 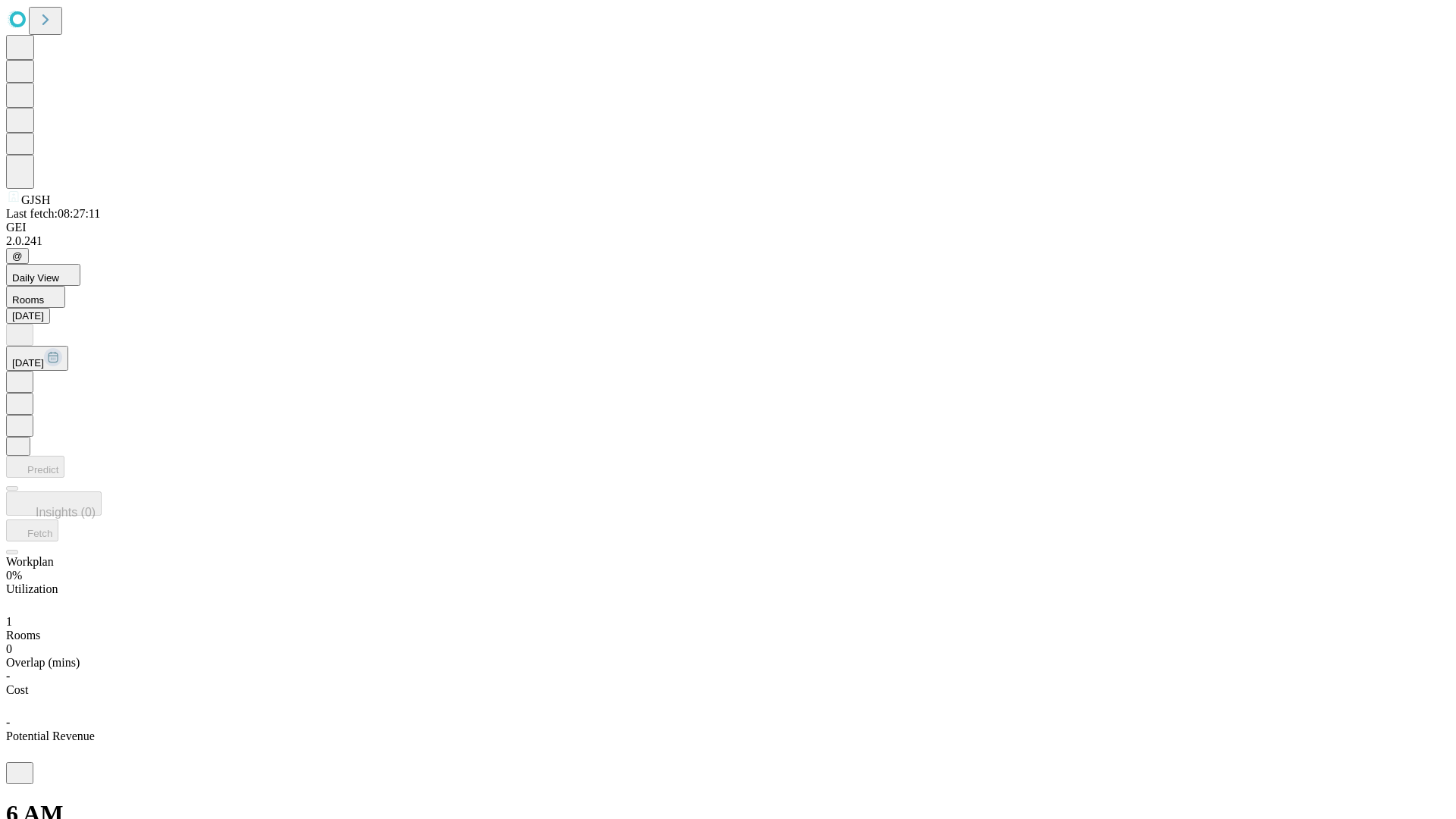 I want to click on div: GEI, so click(x=728, y=228).